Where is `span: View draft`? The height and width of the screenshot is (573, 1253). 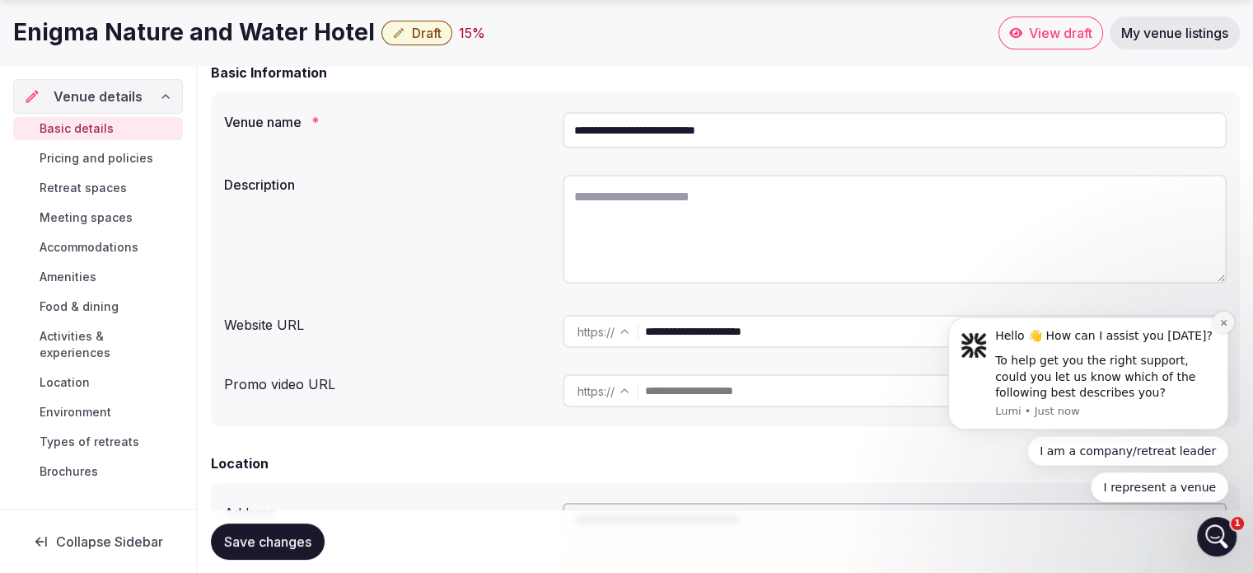 span: View draft is located at coordinates (1061, 33).